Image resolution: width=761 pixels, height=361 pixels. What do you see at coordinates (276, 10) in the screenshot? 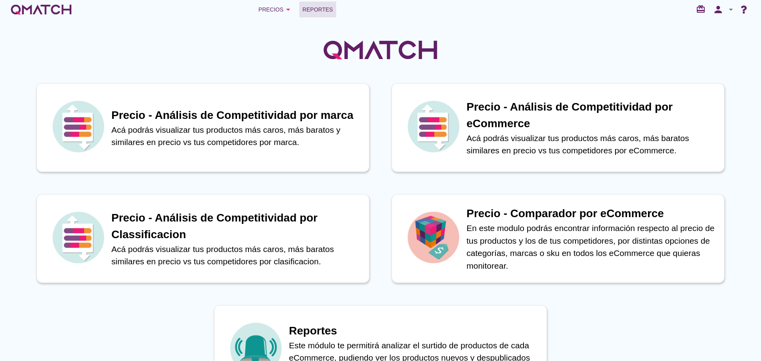
I see `button: Precios` at bounding box center [276, 10].